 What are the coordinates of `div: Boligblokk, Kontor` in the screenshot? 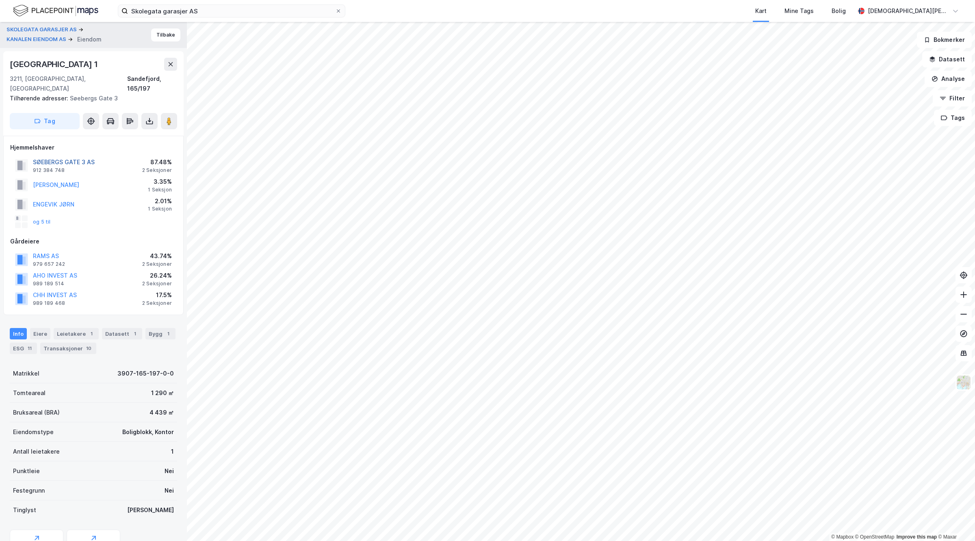 It's located at (148, 432).